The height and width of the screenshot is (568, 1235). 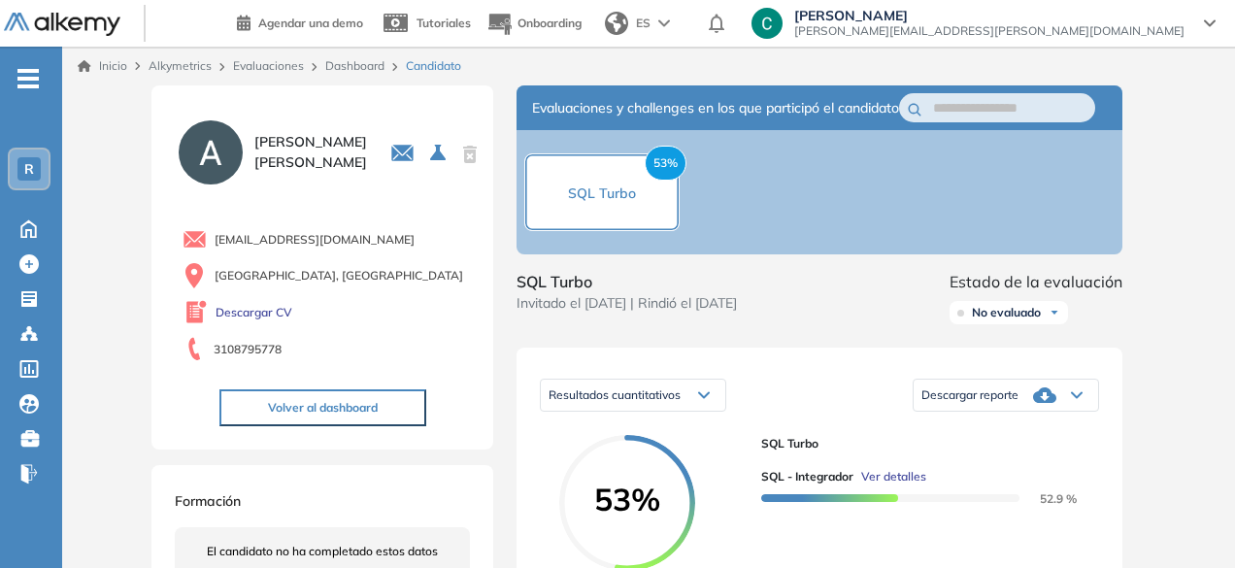 I want to click on a: Agendar una demo, so click(x=300, y=21).